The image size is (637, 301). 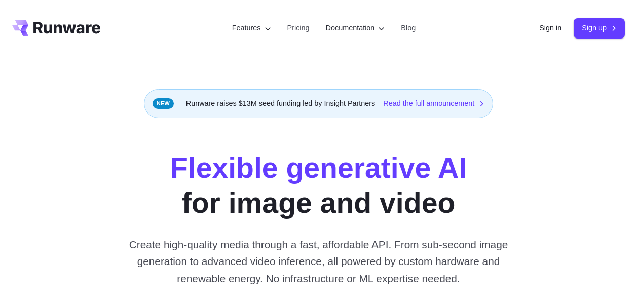 What do you see at coordinates (319, 261) in the screenshot?
I see `p: Create high-quality media through a fast, affordable API. From sub-second image generation to adv...` at bounding box center [319, 261].